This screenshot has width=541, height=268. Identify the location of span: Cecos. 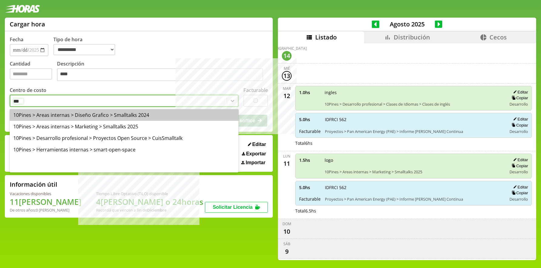
(498, 37).